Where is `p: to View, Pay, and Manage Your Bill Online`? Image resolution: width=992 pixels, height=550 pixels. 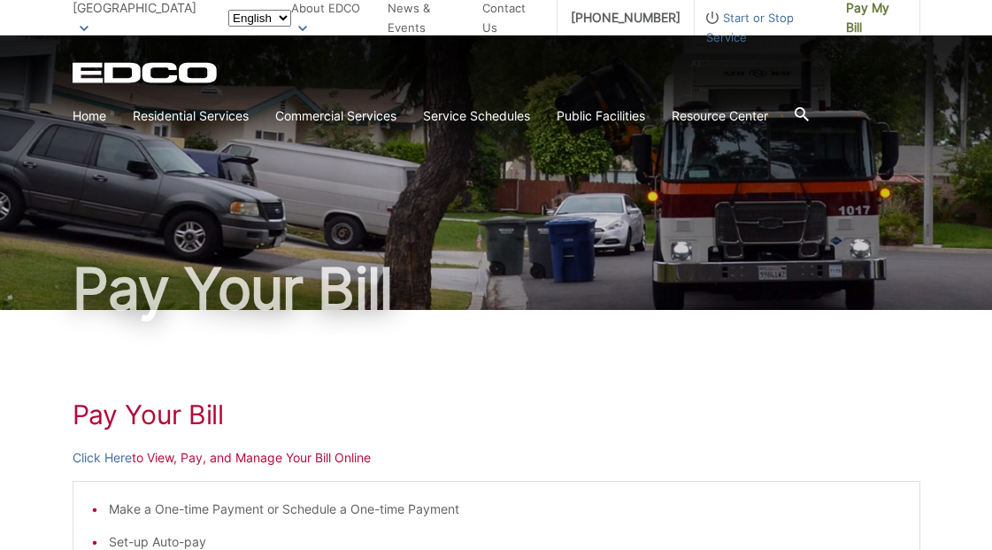
p: to View, Pay, and Manage Your Bill Online is located at coordinates (497, 458).